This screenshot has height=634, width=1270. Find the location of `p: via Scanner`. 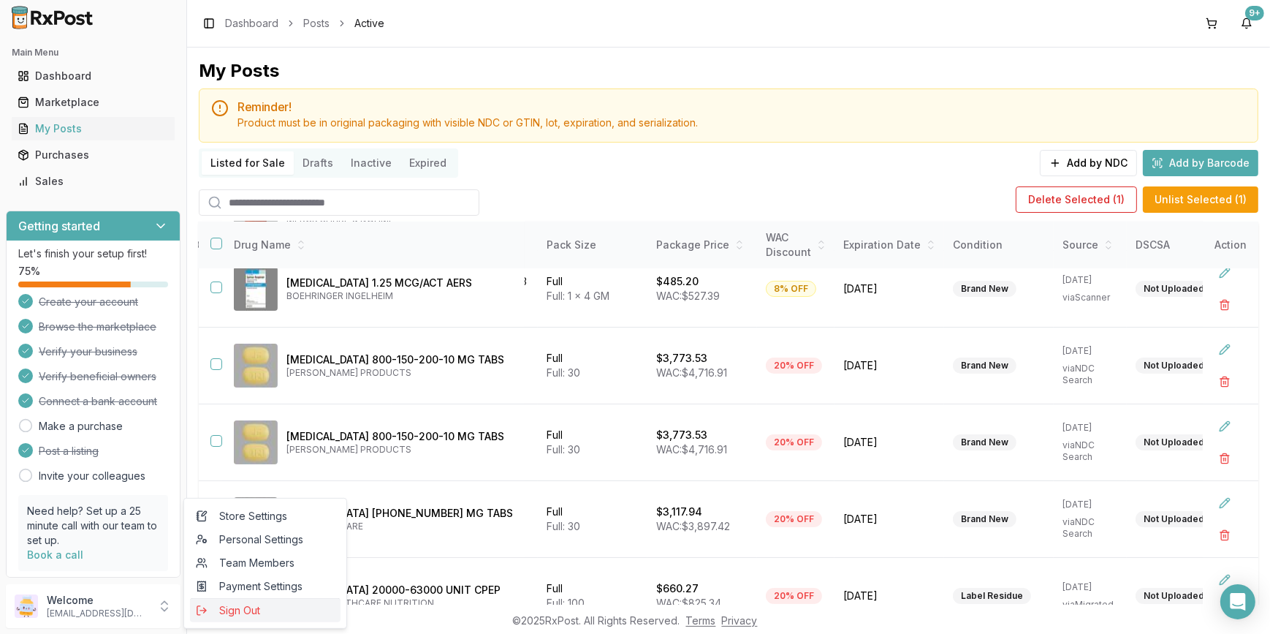

p: via Scanner is located at coordinates (1090, 297).